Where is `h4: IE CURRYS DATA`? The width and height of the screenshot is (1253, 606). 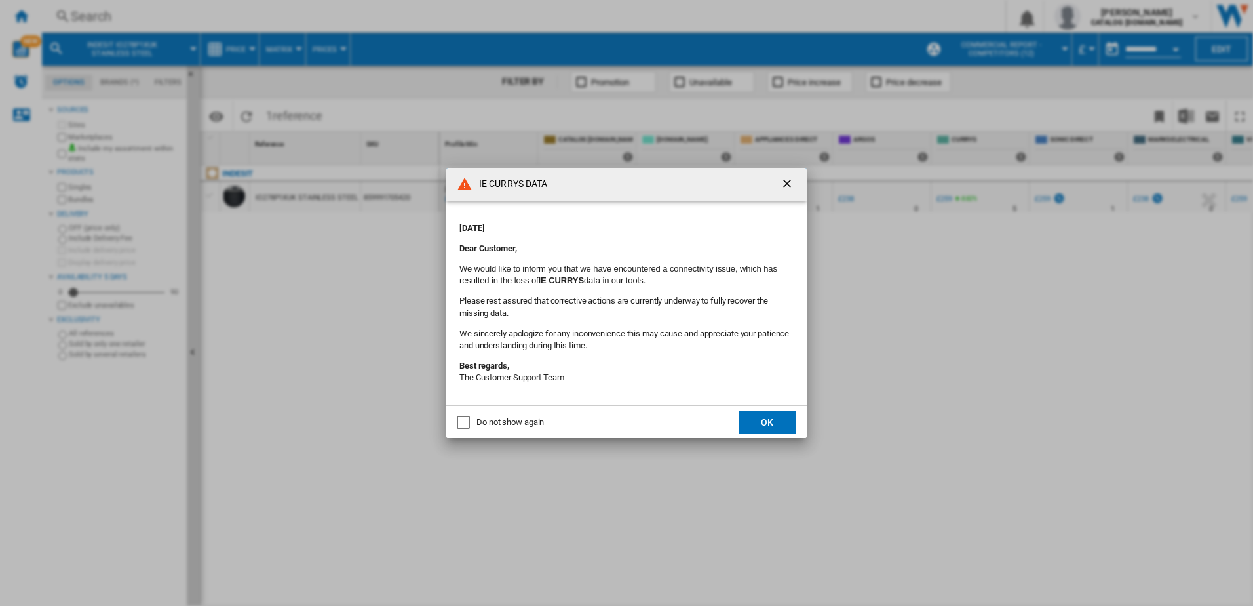 h4: IE CURRYS DATA is located at coordinates (510, 184).